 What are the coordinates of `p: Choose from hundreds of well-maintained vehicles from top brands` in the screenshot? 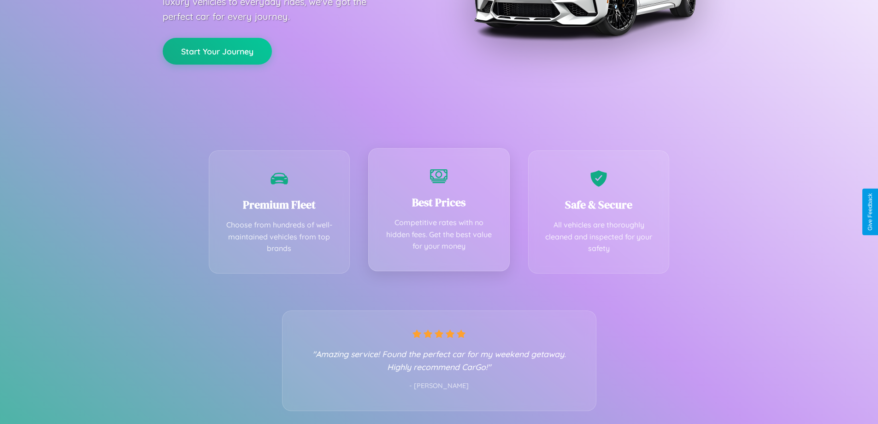 It's located at (279, 236).